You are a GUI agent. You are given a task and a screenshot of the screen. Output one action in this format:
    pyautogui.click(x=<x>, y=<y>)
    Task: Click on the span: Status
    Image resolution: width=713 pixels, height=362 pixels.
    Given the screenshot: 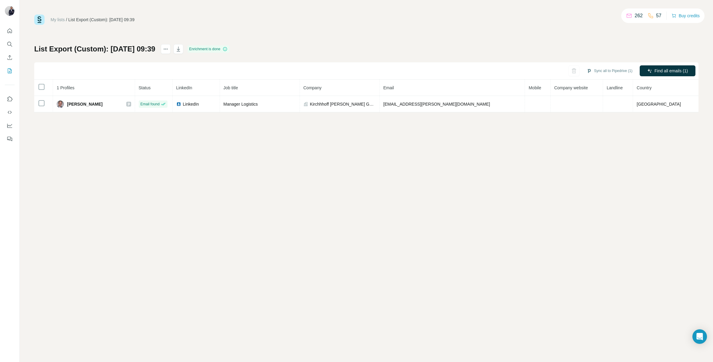 What is the action you would take?
    pyautogui.click(x=145, y=88)
    